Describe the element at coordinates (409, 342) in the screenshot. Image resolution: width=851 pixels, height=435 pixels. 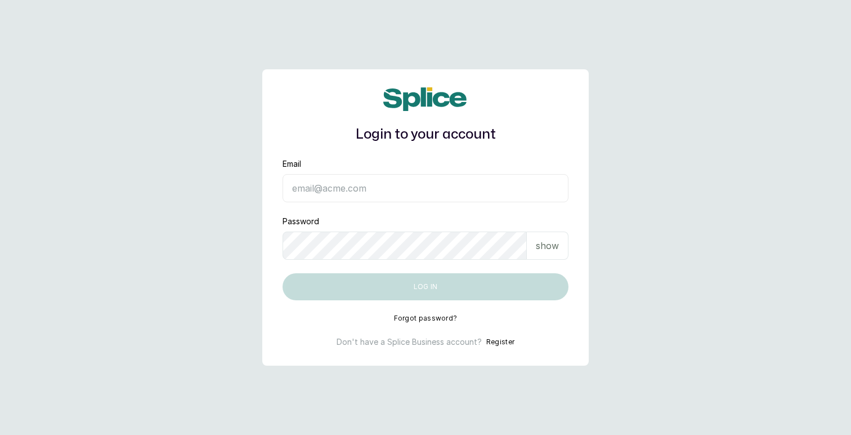
I see `p: Don't have a Splice Business account?` at that location.